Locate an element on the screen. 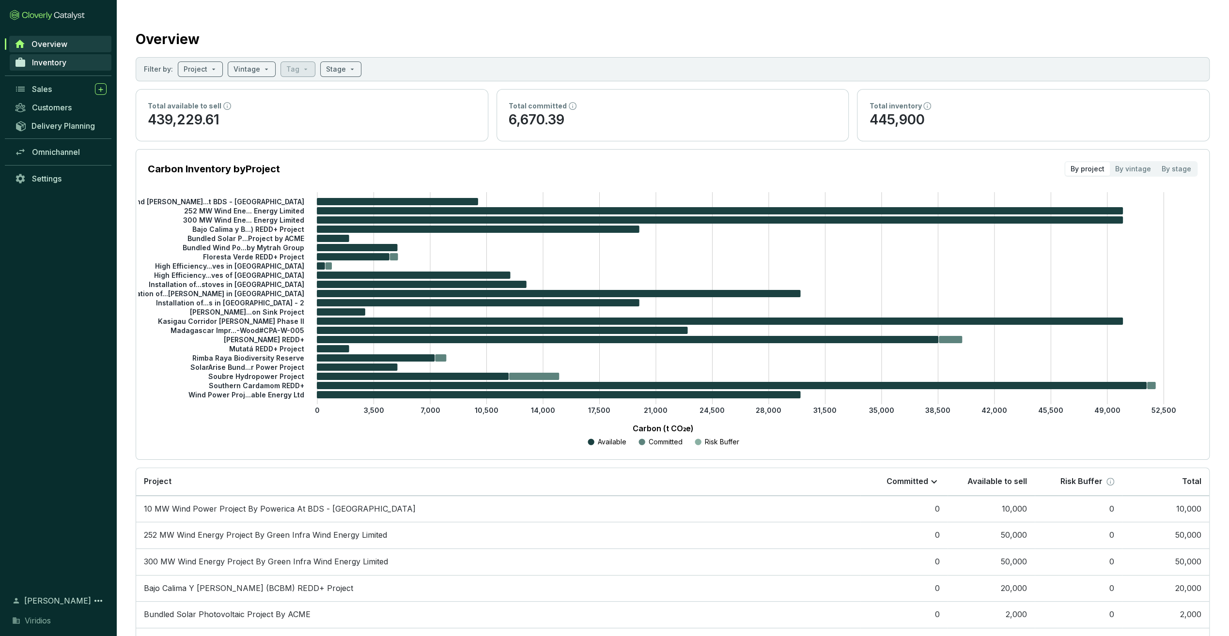  div: segmented control is located at coordinates (1131, 169).